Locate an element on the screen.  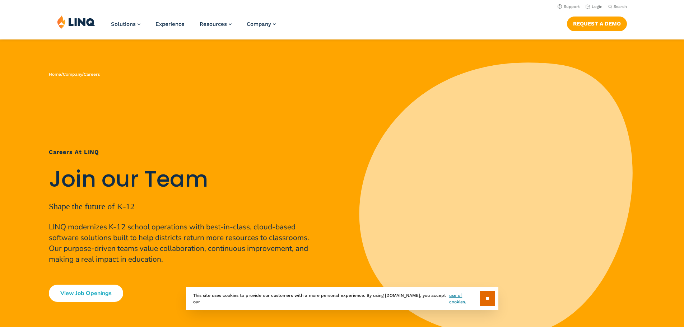
span: Company is located at coordinates (259, 24).